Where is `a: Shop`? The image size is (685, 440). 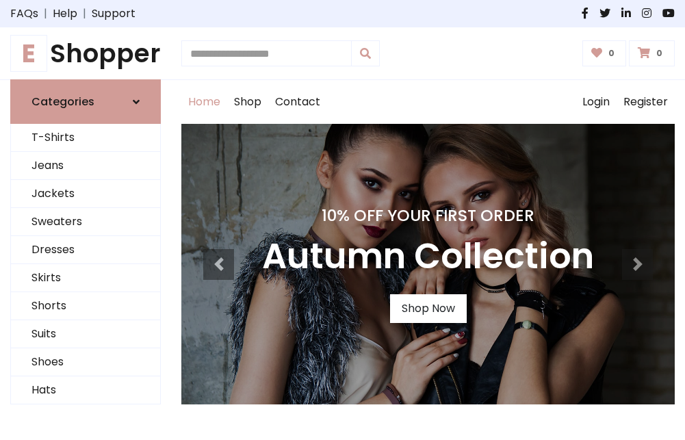 a: Shop is located at coordinates (248, 102).